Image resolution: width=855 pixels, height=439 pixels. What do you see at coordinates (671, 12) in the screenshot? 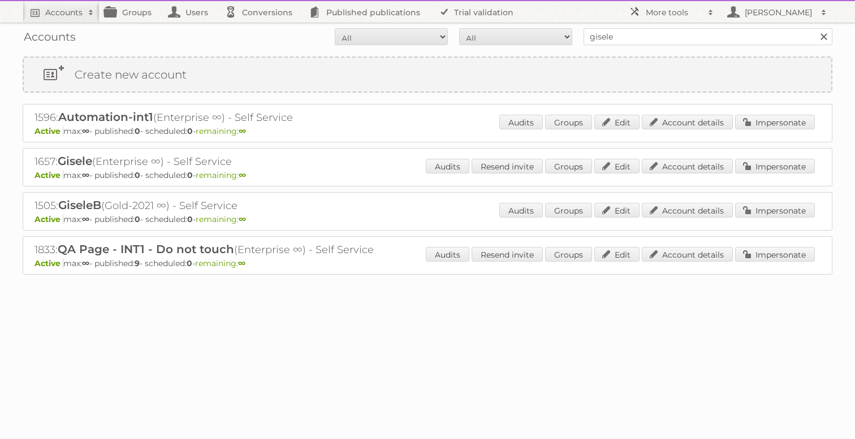
I see `a: More tools` at bounding box center [671, 12].